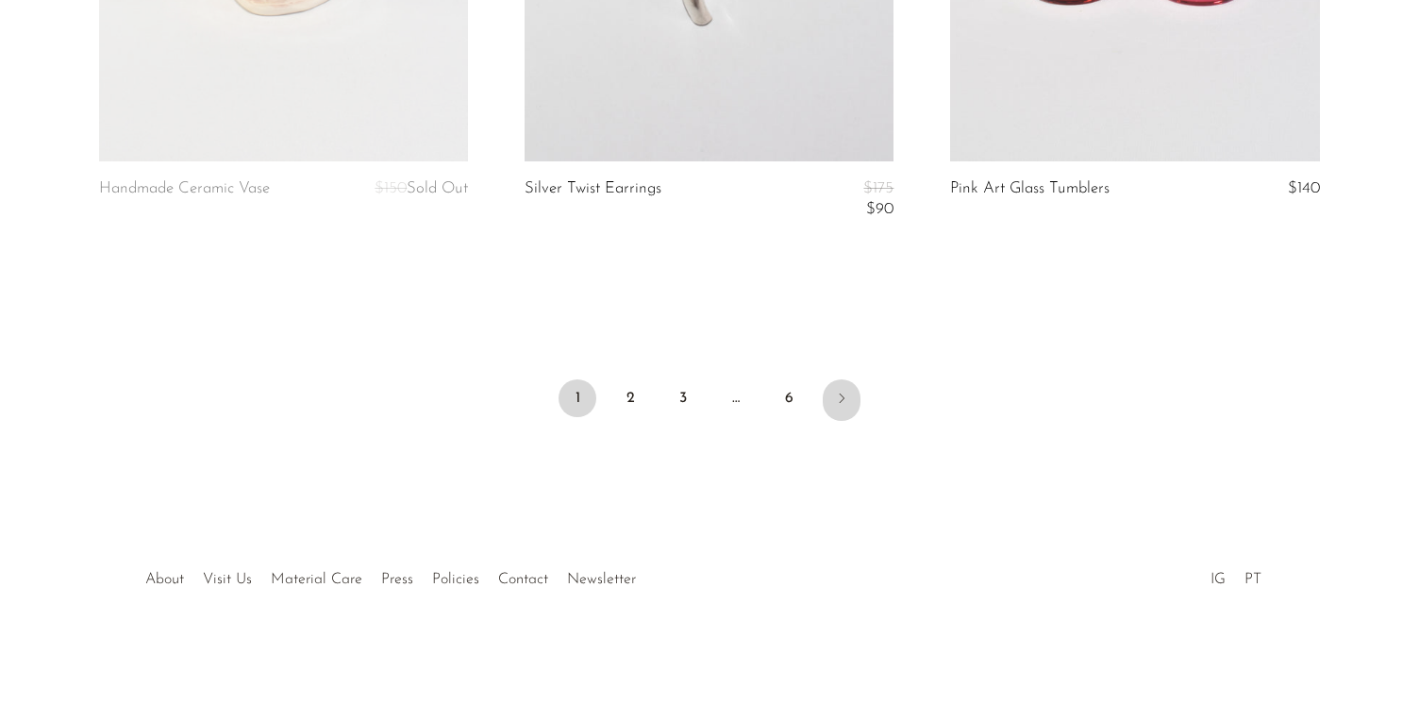  I want to click on a: Material Care, so click(316, 579).